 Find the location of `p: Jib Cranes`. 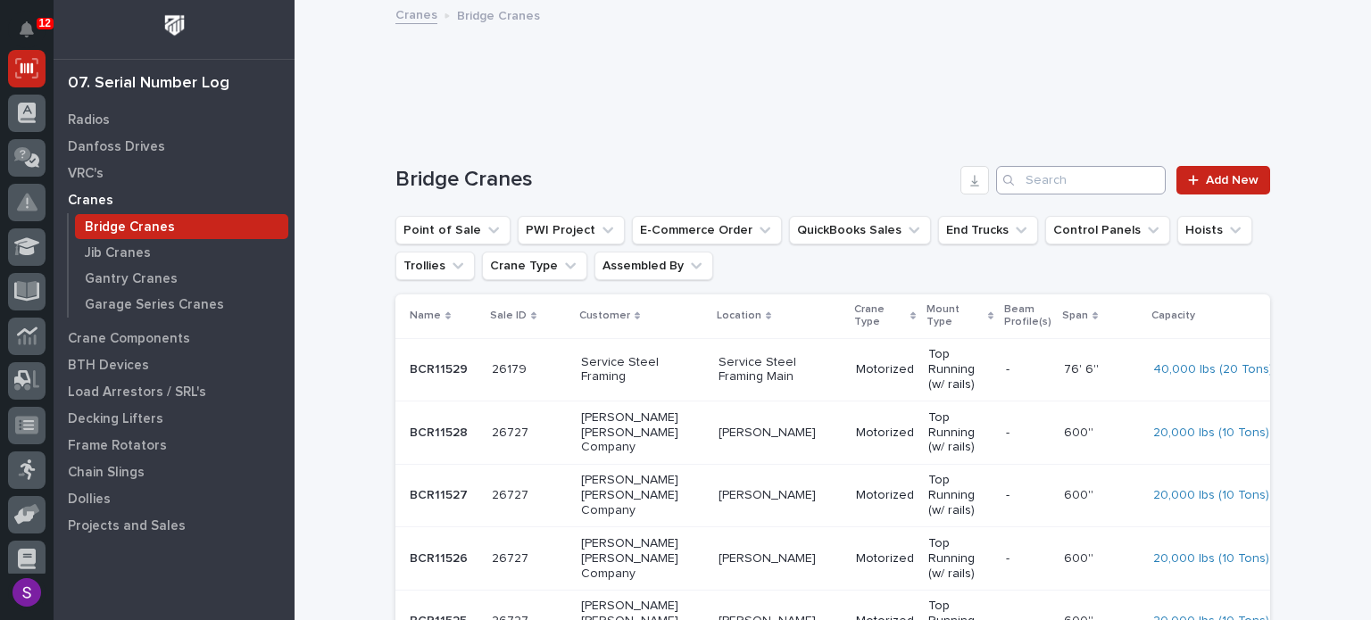

p: Jib Cranes is located at coordinates (118, 253).